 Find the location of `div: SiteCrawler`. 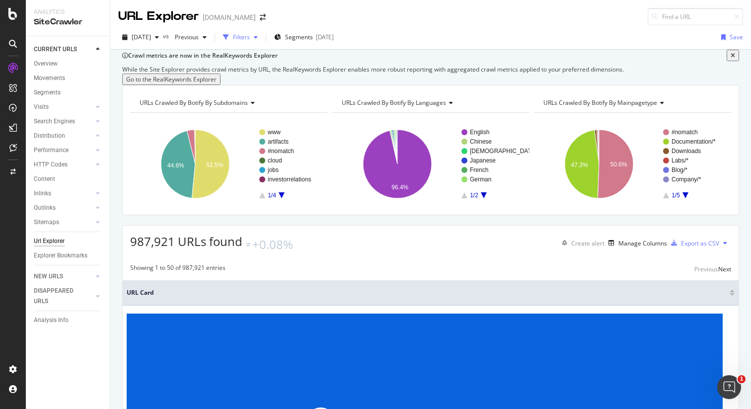

div: SiteCrawler is located at coordinates (68, 22).